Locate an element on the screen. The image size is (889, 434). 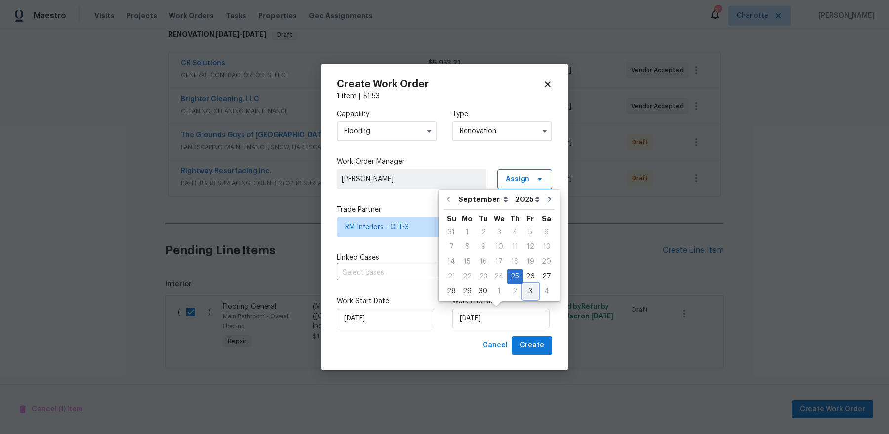
div: 17 is located at coordinates (499, 262).